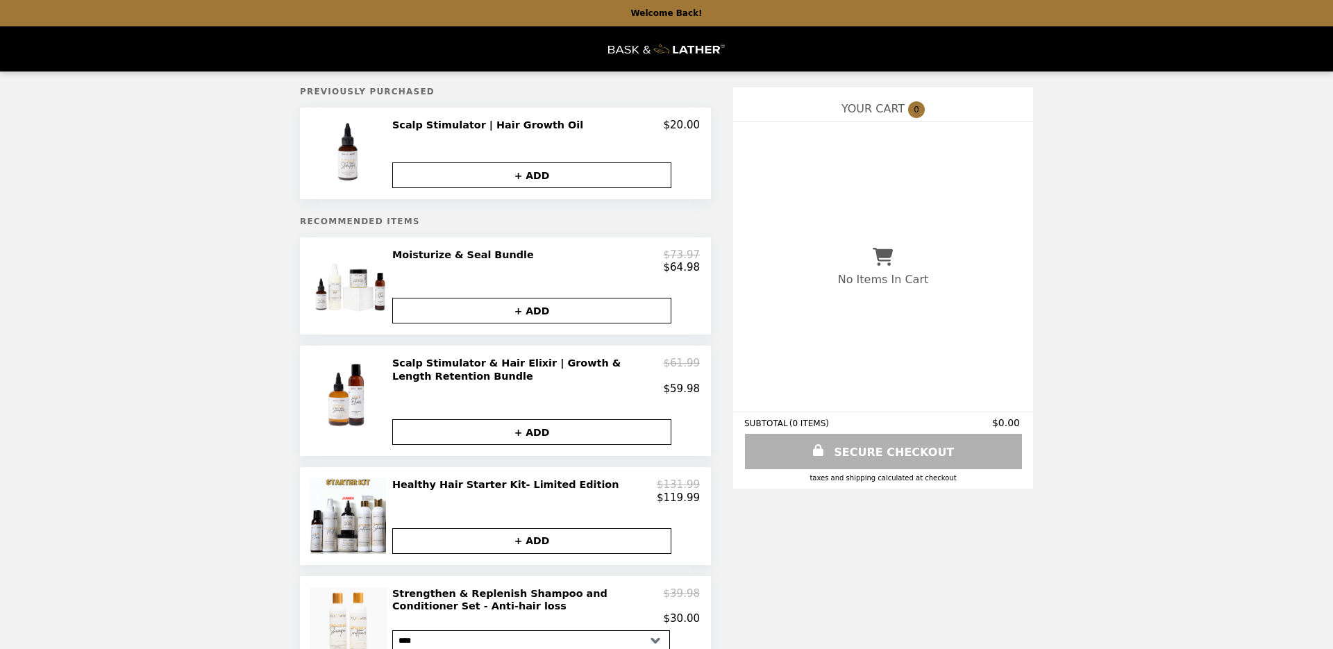 This screenshot has height=649, width=1333. Describe the element at coordinates (917, 110) in the screenshot. I see `span: 0` at that location.